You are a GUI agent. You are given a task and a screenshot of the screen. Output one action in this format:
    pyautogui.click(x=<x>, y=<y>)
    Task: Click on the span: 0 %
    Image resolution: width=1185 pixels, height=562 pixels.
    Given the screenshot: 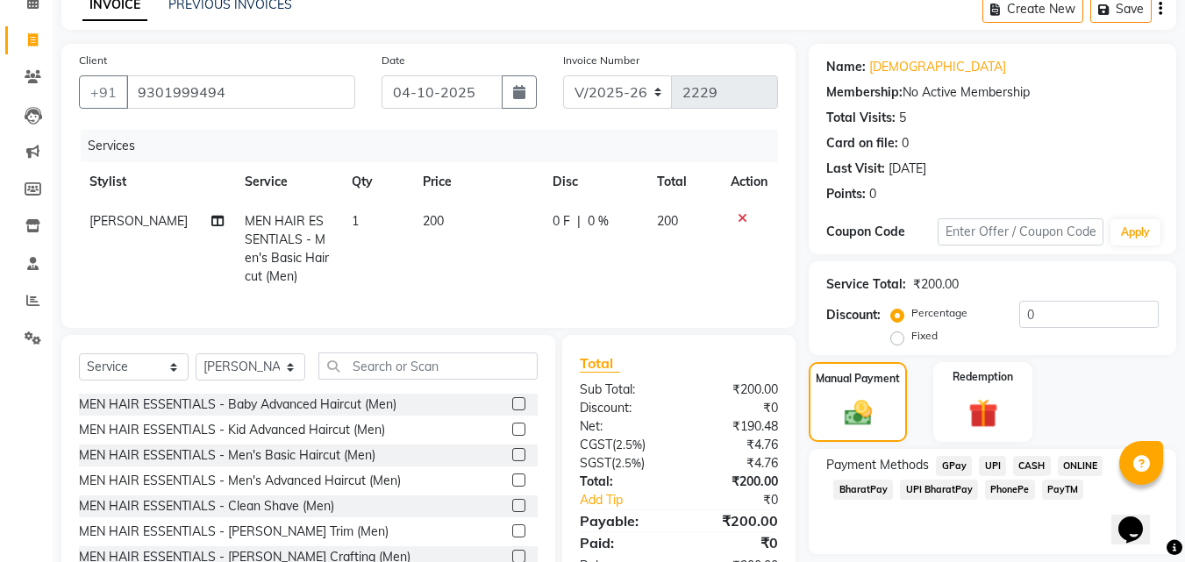 What is the action you would take?
    pyautogui.click(x=598, y=221)
    